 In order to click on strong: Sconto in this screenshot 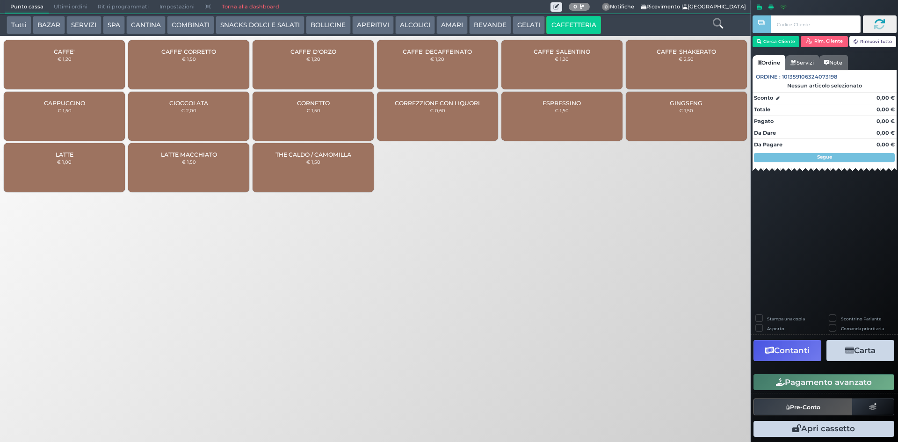, I will do `click(763, 98)`.